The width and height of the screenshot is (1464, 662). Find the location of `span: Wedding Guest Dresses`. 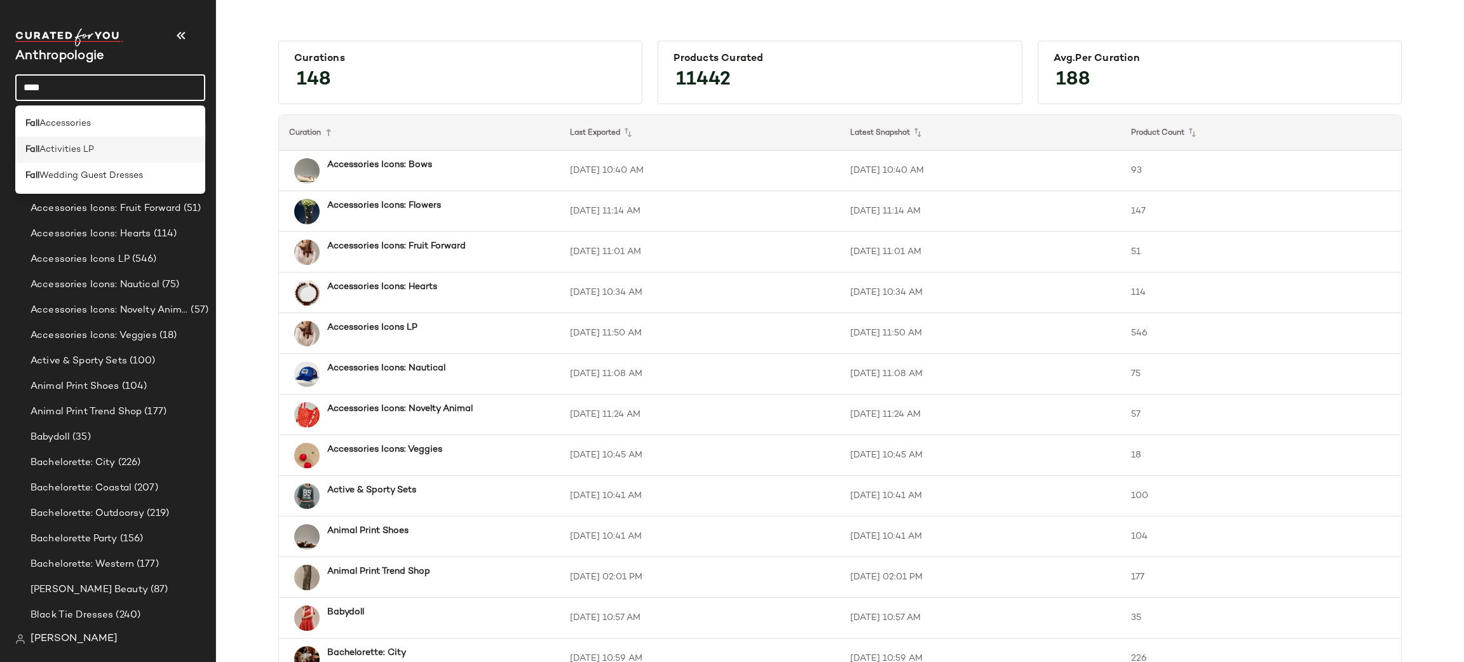

span: Wedding Guest Dresses is located at coordinates (91, 175).